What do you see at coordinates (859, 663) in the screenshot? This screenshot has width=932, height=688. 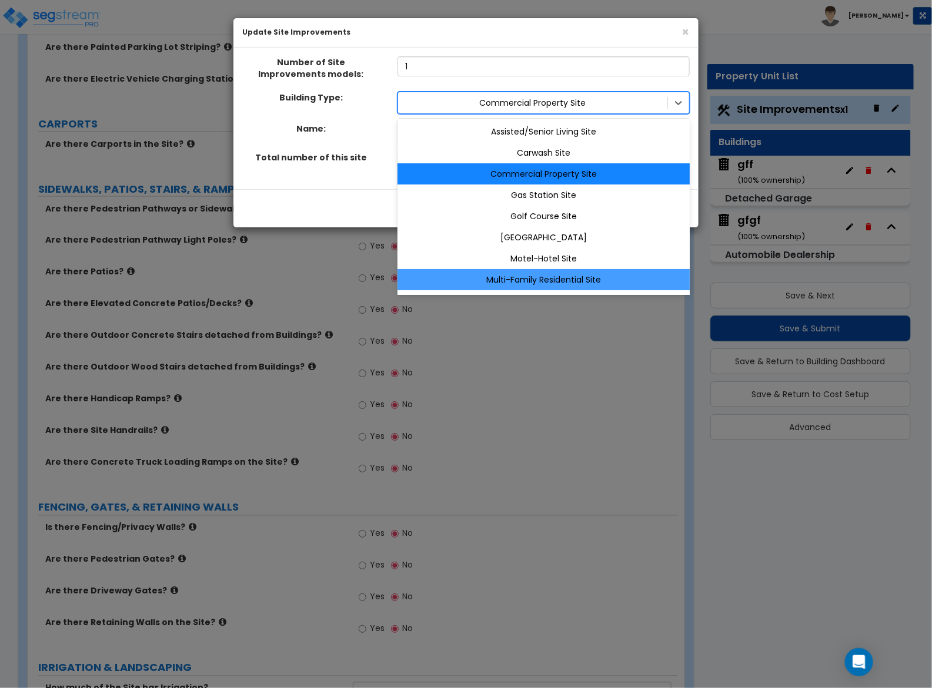 I see `div: Open Intercom Messenger` at bounding box center [859, 663].